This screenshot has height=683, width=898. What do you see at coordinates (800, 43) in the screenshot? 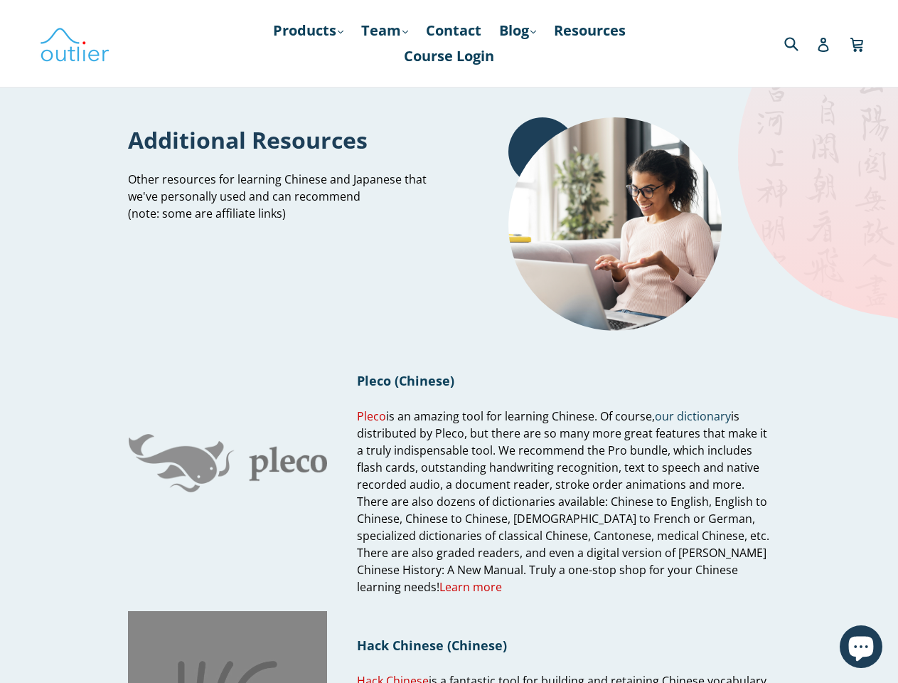
I see `input: Search` at bounding box center [800, 43].